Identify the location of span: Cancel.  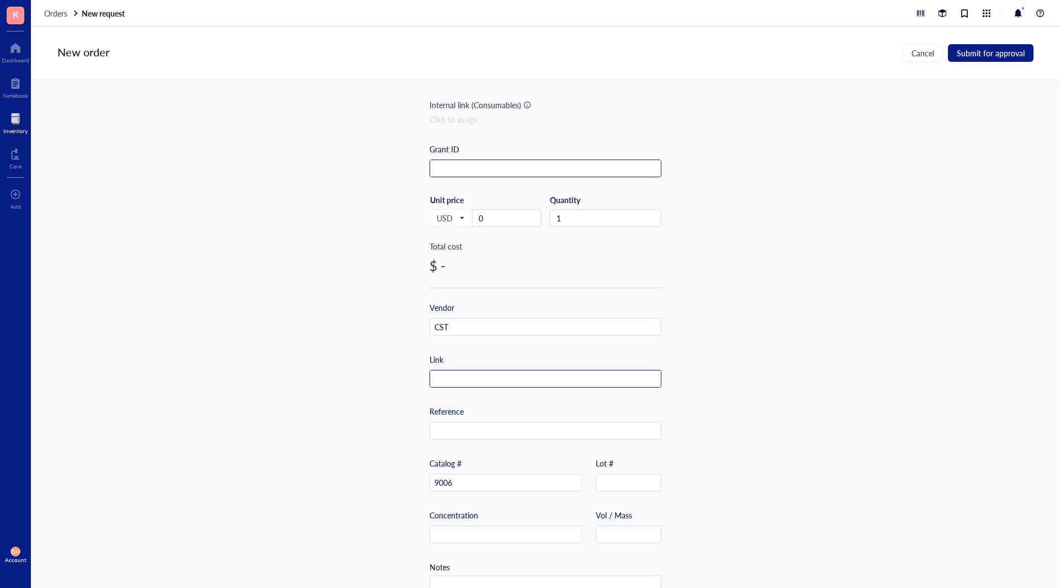
(922, 53).